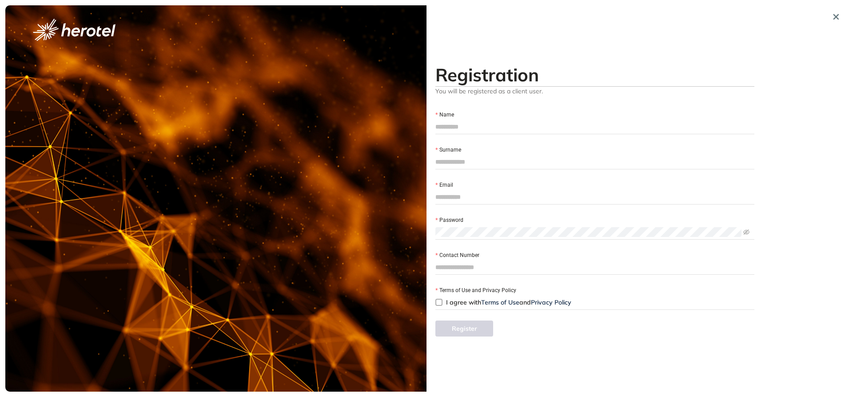  What do you see at coordinates (595, 127) in the screenshot?
I see `input: Name` at bounding box center [595, 127].